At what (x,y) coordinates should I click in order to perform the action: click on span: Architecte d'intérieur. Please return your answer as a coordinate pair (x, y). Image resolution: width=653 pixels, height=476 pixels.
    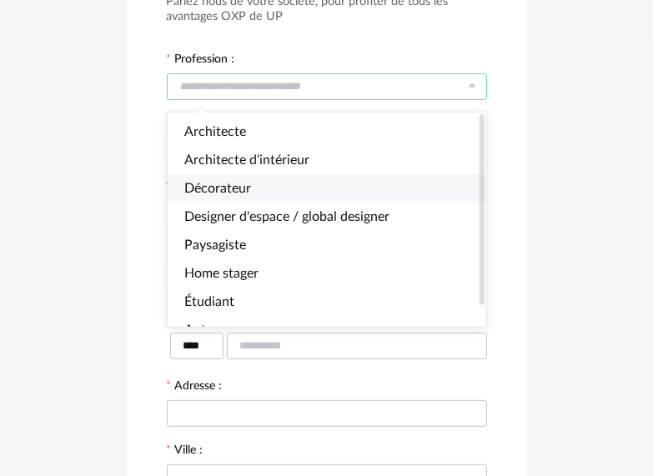
    Looking at the image, I should click on (247, 160).